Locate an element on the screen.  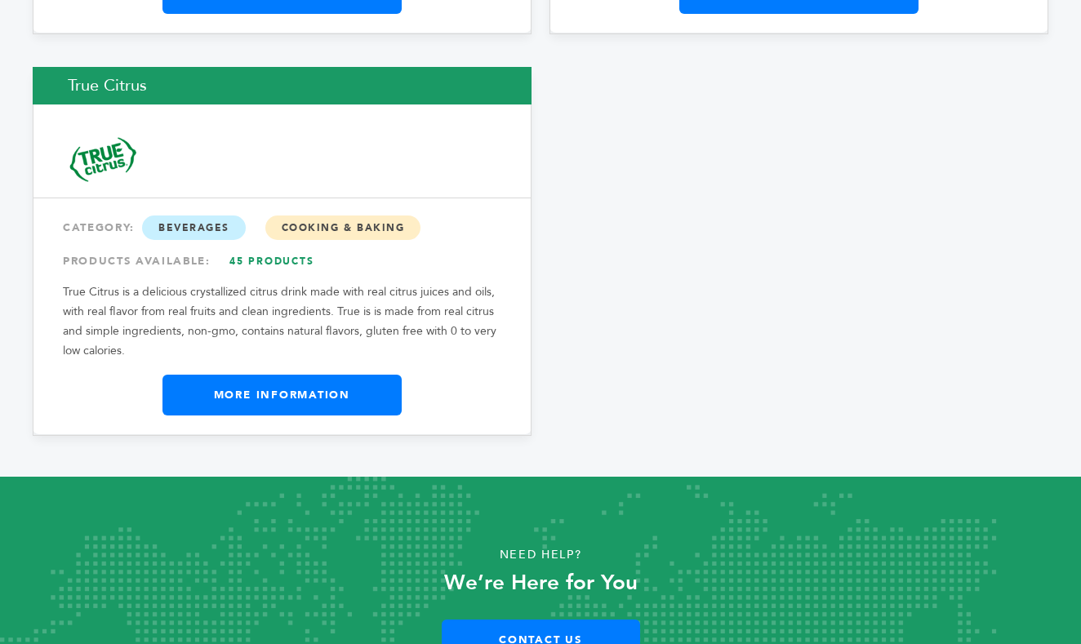
p: Need Help? is located at coordinates (541, 555).